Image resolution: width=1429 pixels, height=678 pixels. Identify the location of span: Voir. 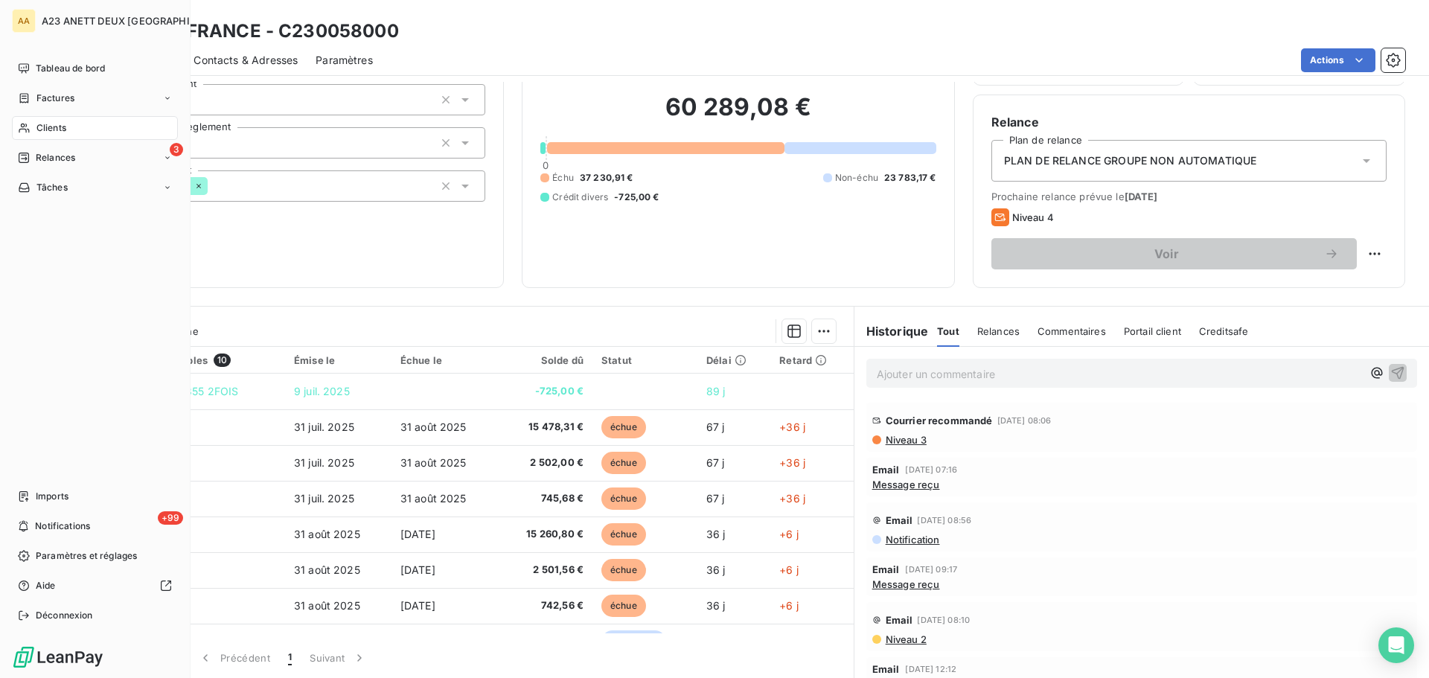
(1166, 254).